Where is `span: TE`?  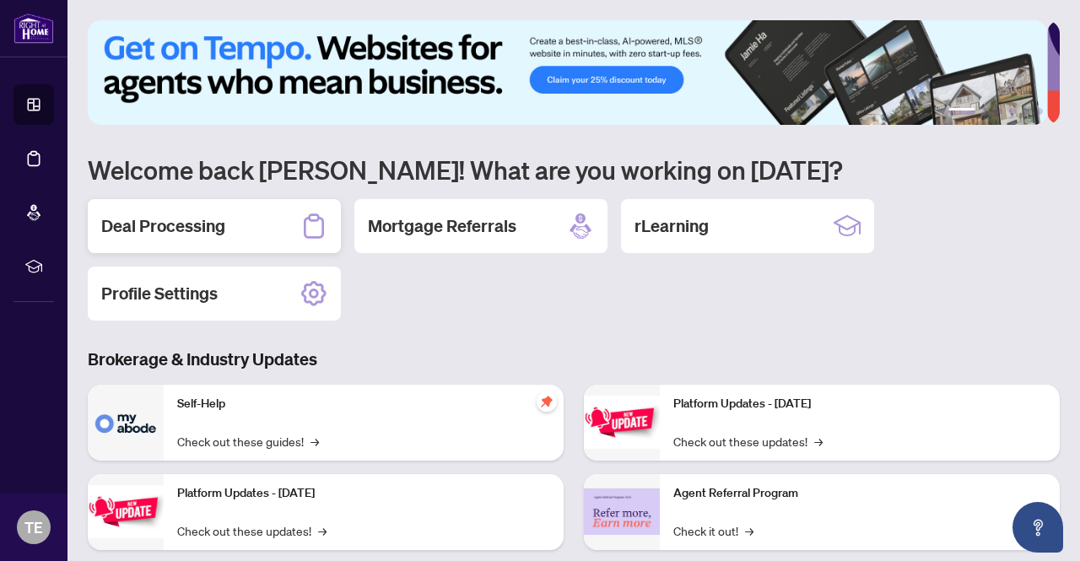
span: TE is located at coordinates (34, 528).